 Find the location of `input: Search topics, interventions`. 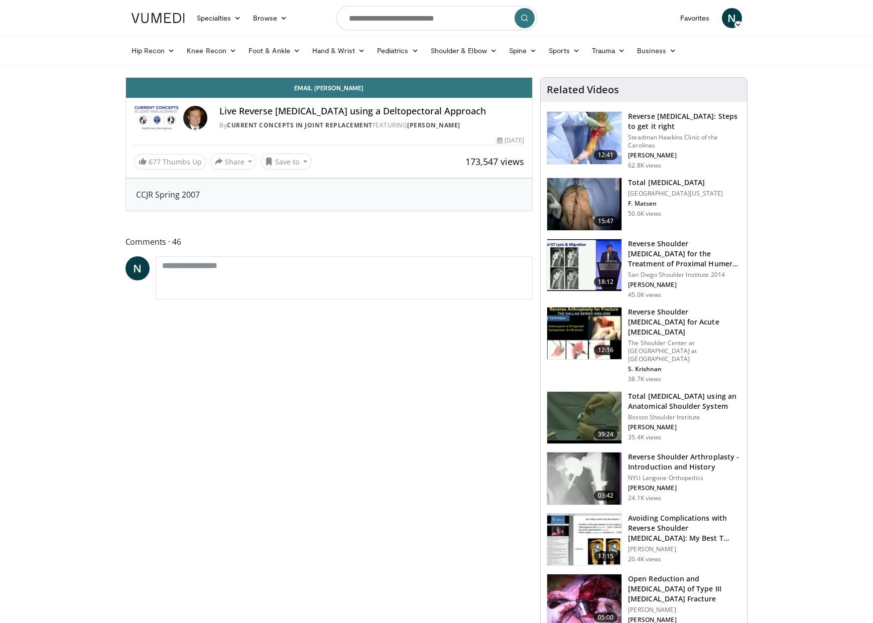

input: Search topics, interventions is located at coordinates (437, 18).